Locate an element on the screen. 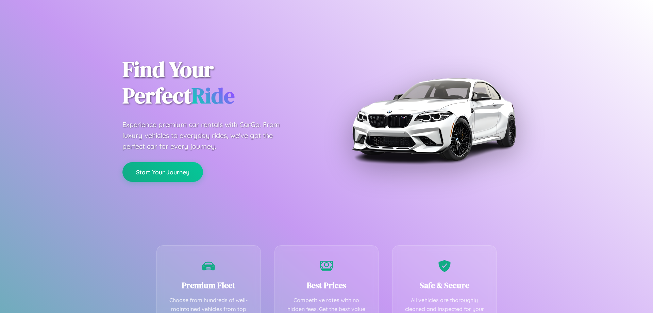 The image size is (653, 313). h1: Find Your Perfect is located at coordinates (219, 83).